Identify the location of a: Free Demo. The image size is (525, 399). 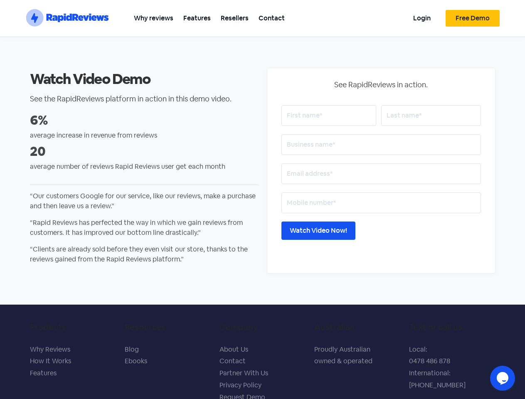
(472, 18).